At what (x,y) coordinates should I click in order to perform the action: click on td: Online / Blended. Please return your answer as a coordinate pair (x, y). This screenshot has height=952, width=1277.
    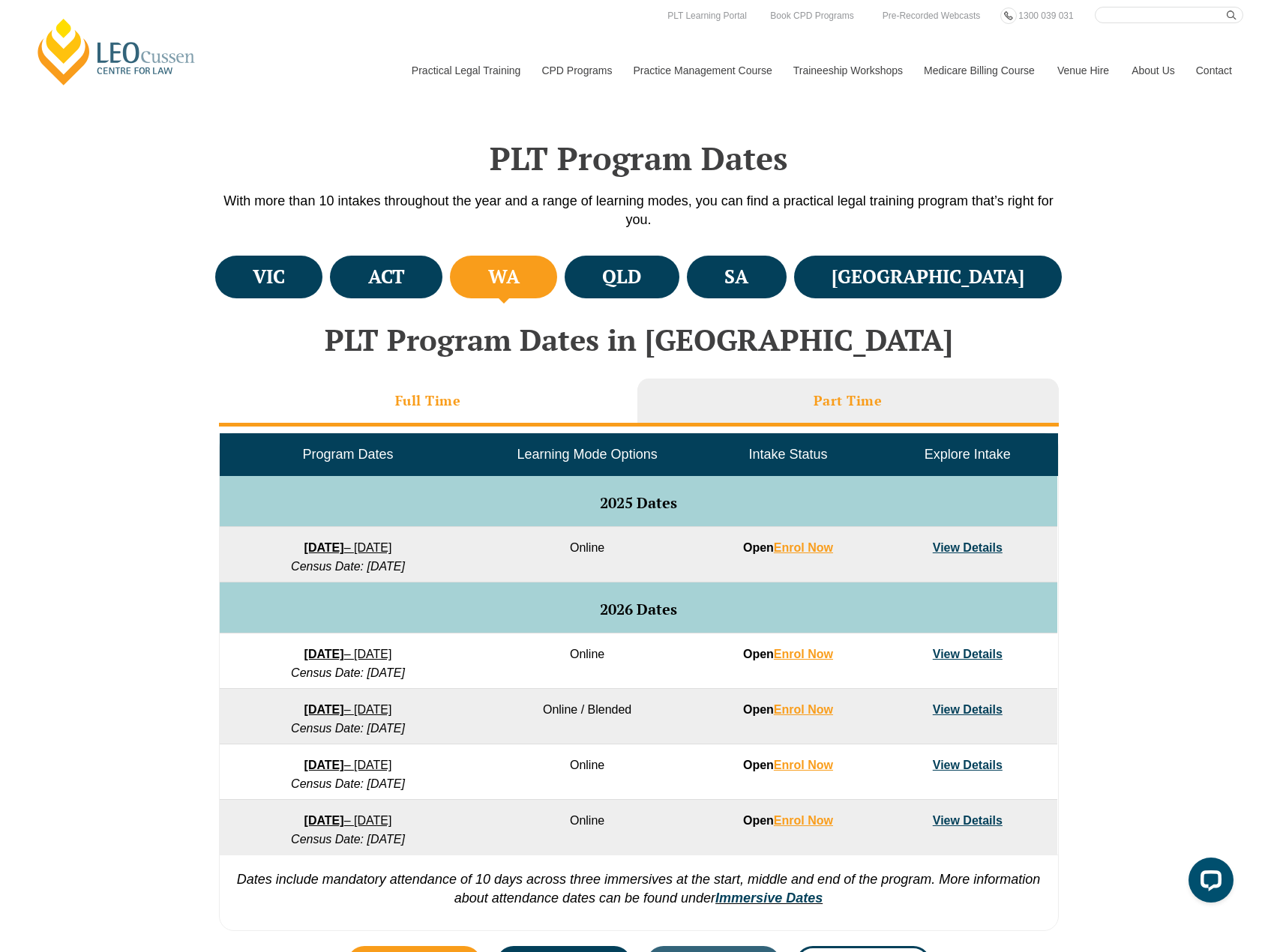
    Looking at the image, I should click on (587, 716).